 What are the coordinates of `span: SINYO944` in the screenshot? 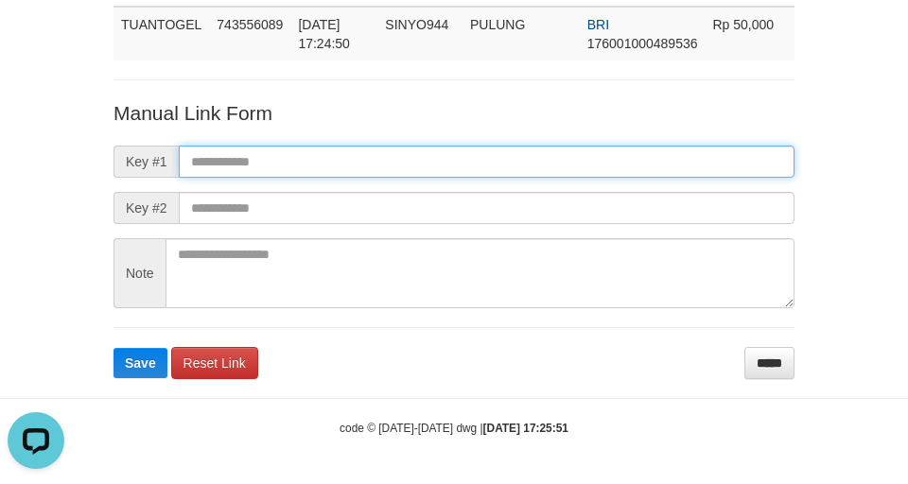 It's located at (416, 25).